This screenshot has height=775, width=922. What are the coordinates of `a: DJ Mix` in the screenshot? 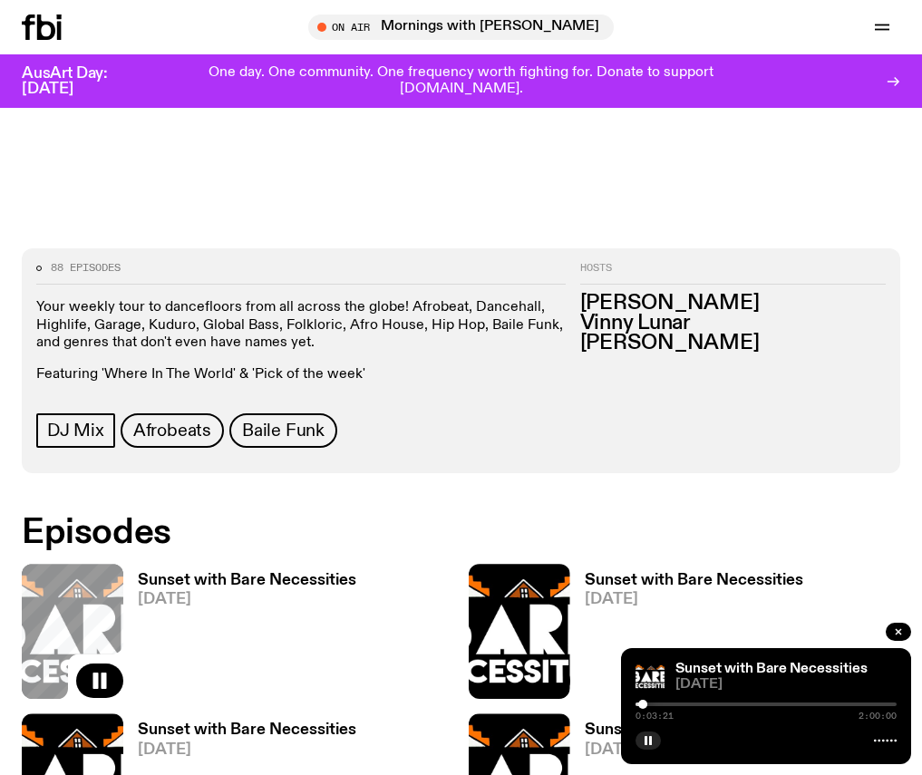 It's located at (75, 431).